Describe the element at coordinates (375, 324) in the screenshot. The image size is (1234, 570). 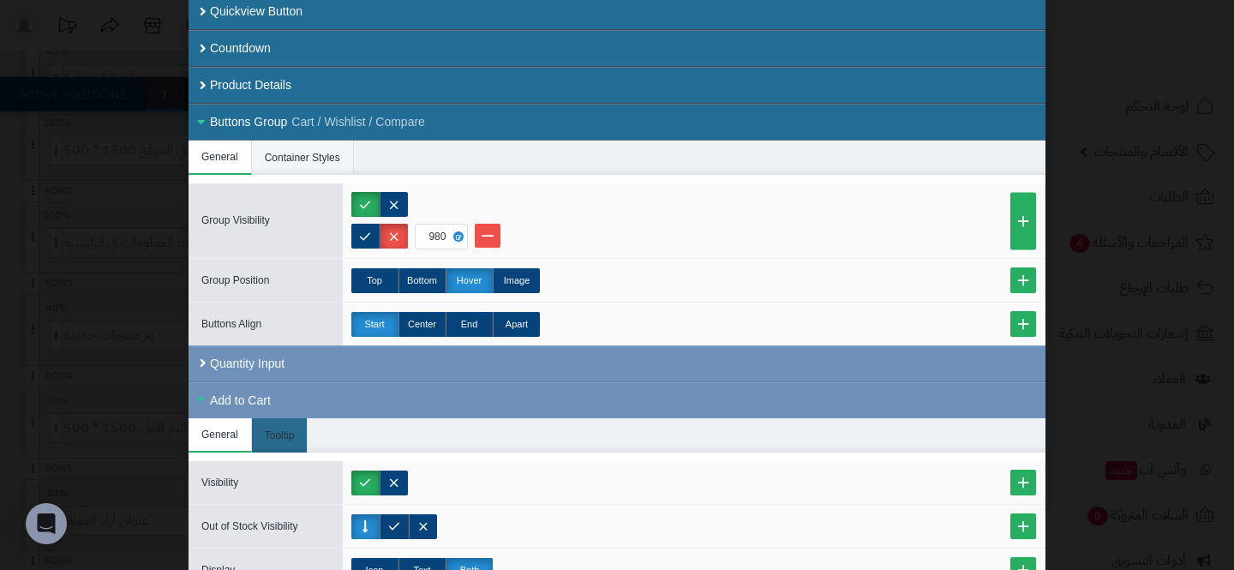
I see `label: Start` at that location.